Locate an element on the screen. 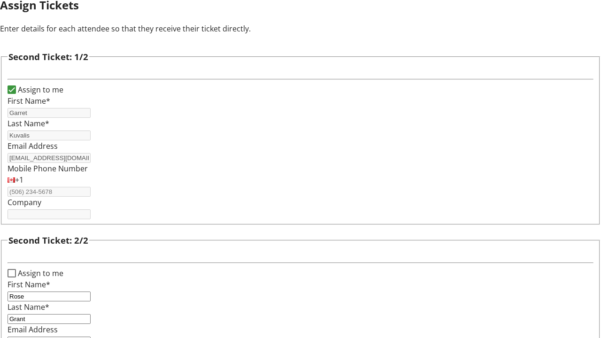 This screenshot has width=601, height=338. h3: Second Ticket: 2/2 is located at coordinates (48, 240).